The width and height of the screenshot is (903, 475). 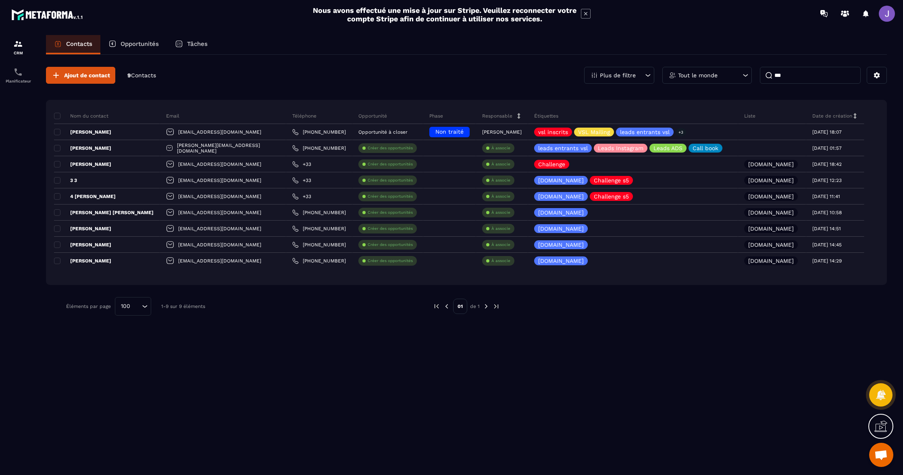 What do you see at coordinates (18, 53) in the screenshot?
I see `p: CRM` at bounding box center [18, 53].